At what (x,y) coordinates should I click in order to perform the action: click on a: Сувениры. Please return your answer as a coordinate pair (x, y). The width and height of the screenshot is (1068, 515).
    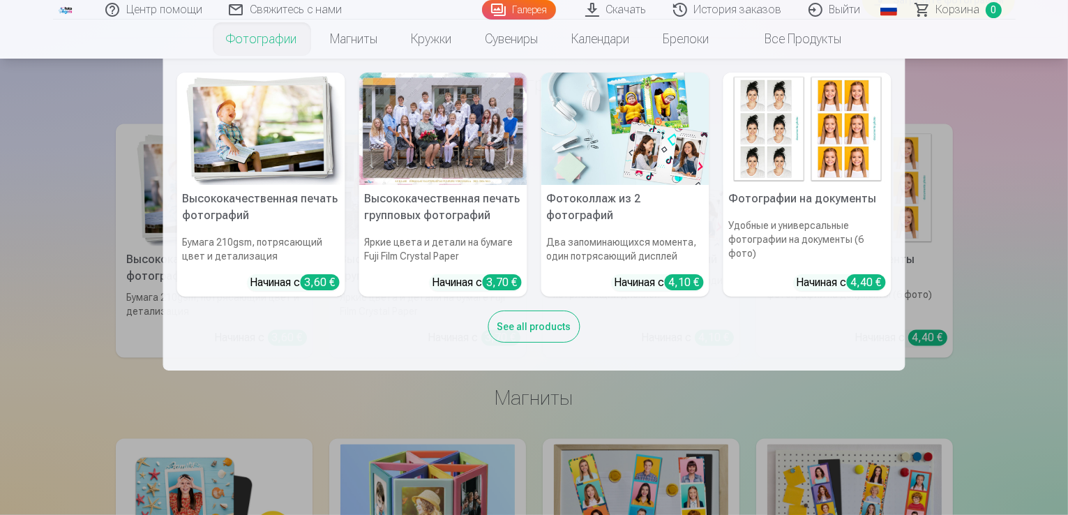
    Looking at the image, I should click on (512, 39).